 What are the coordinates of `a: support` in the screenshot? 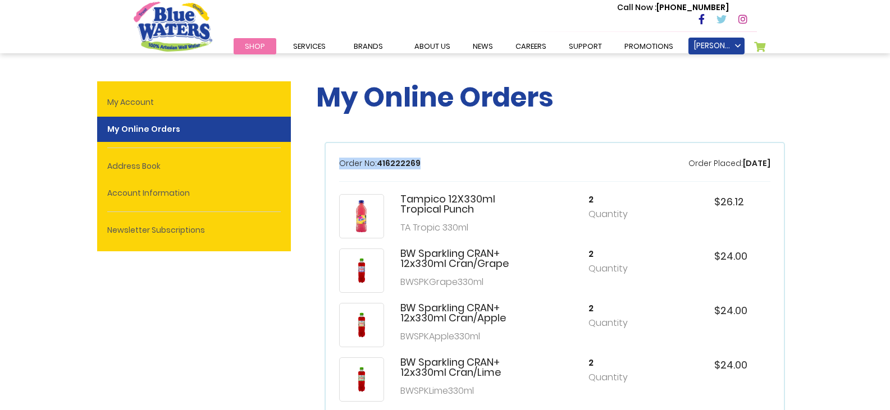 It's located at (585, 46).